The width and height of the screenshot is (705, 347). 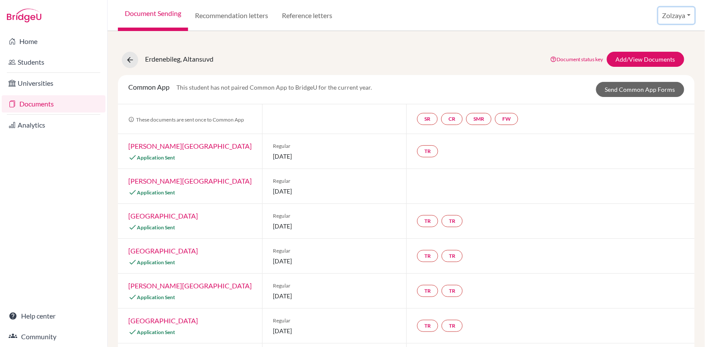 What do you see at coordinates (53, 316) in the screenshot?
I see `a: Help center` at bounding box center [53, 316].